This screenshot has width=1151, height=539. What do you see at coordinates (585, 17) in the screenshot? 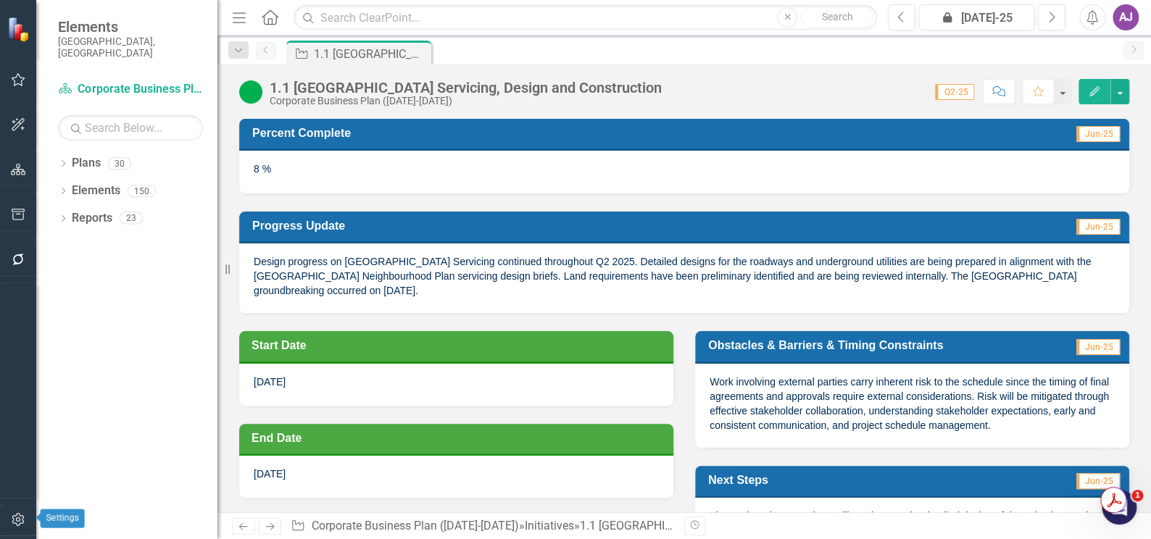
I see `input: Search ClearPoint...` at bounding box center [585, 17].